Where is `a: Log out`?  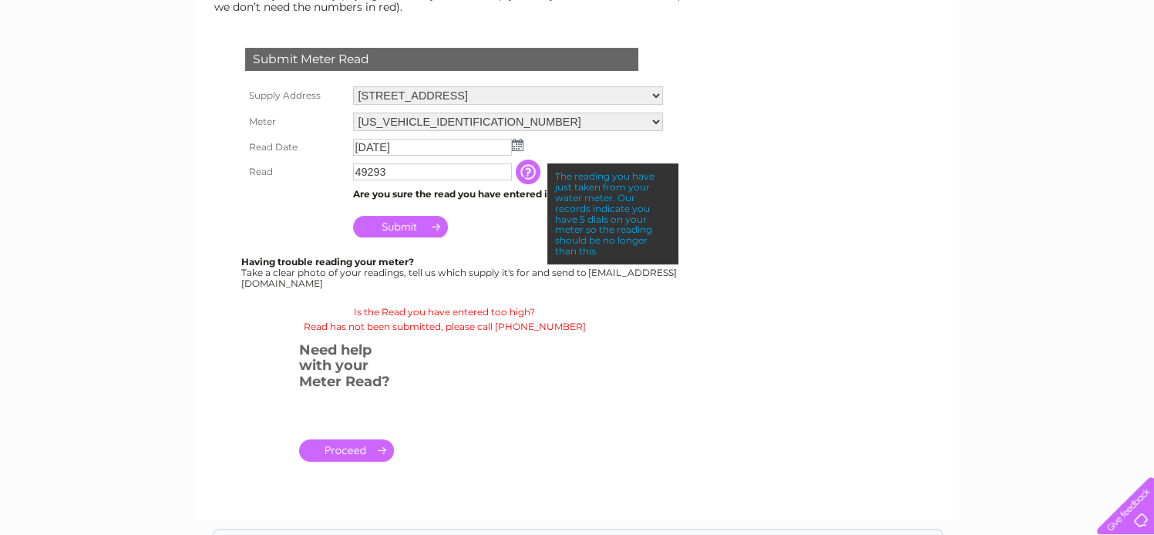 a: Log out is located at coordinates (1121, 71).